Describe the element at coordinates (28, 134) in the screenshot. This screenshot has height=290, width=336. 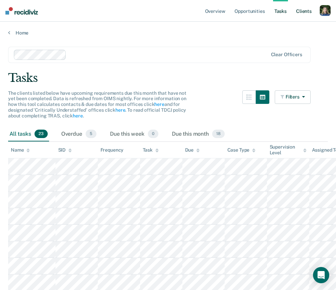
I see `div: All tasks23` at that location.